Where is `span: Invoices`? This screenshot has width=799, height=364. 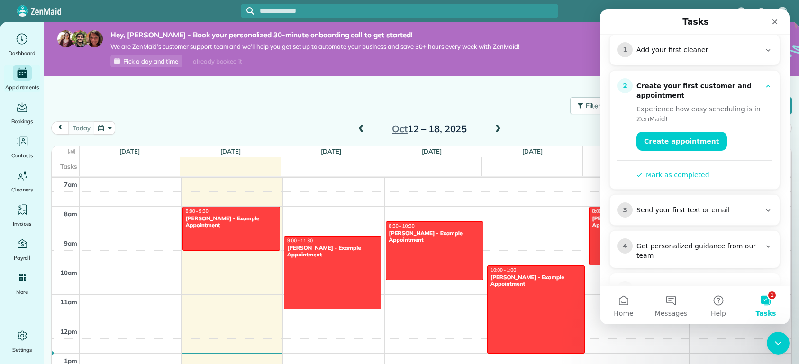
span: Invoices is located at coordinates (22, 224).